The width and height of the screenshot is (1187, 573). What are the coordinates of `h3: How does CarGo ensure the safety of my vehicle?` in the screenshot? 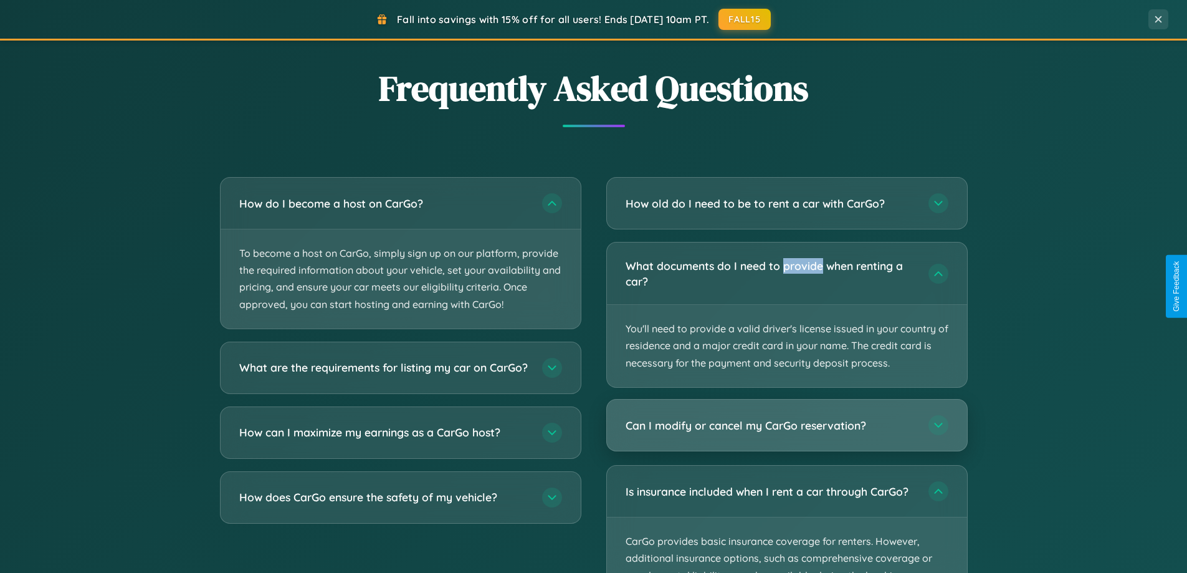 It's located at (385, 497).